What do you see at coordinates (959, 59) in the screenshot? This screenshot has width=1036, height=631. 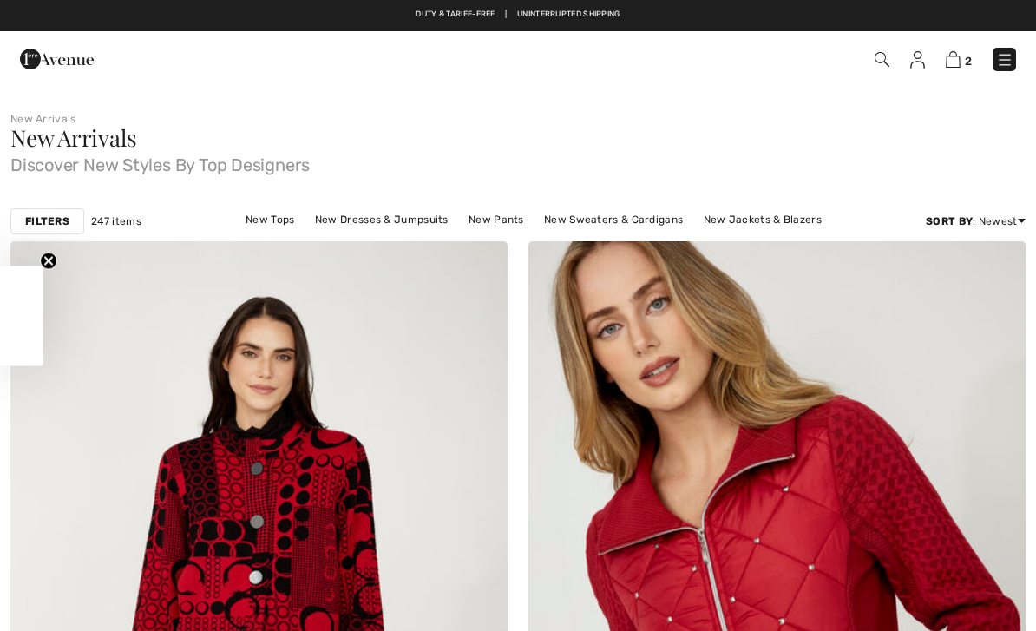 I see `a: 2` at bounding box center [959, 59].